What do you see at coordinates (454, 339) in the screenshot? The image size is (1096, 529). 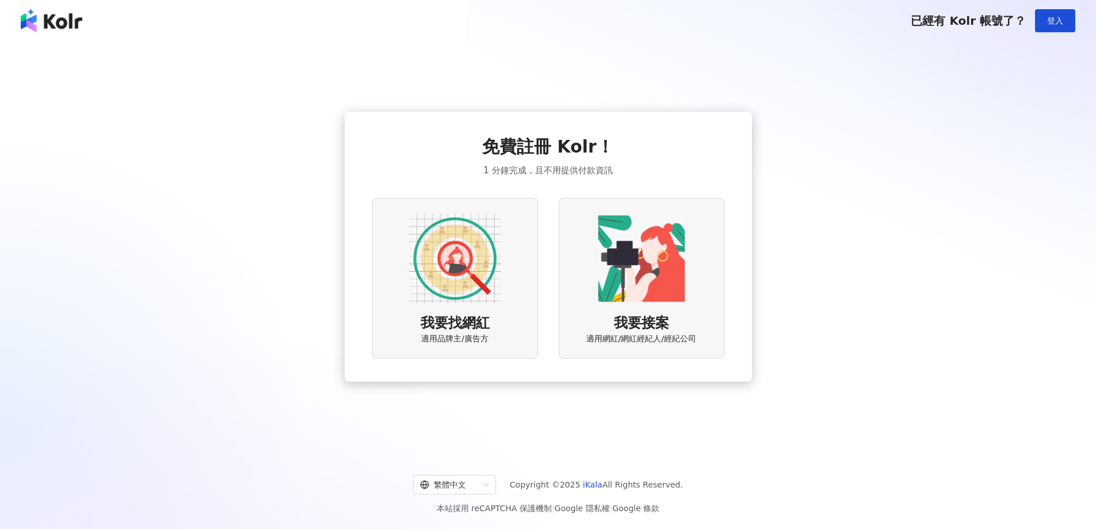 I see `span: 適用品牌主/廣告方` at bounding box center [454, 339].